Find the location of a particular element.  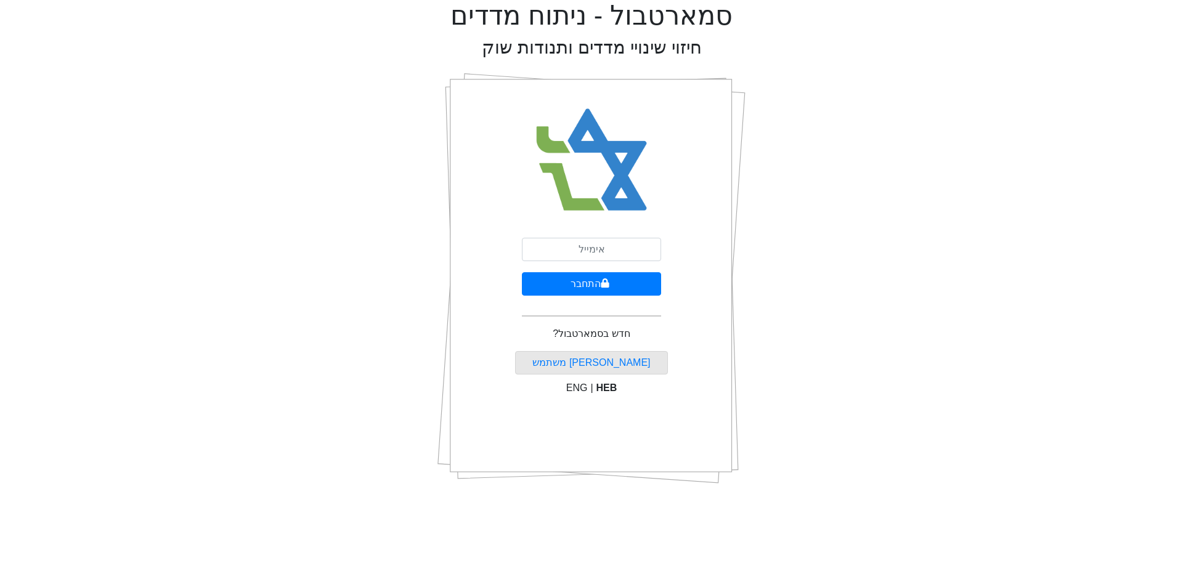

p: חדש בסמארטבול? is located at coordinates (591, 334).